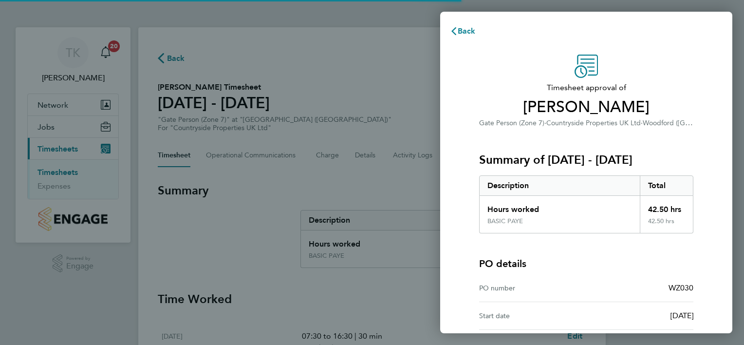  Describe the element at coordinates (512, 123) in the screenshot. I see `span: Gate Person (Zone 7)` at that location.